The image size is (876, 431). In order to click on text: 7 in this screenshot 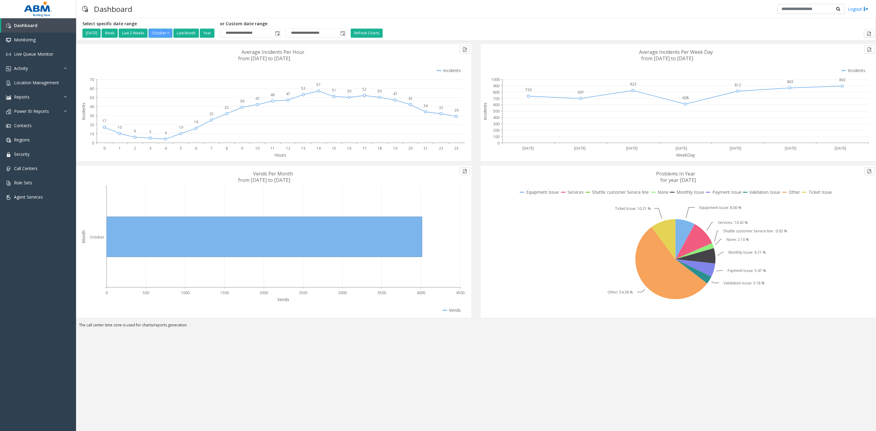, I will do `click(211, 148)`.